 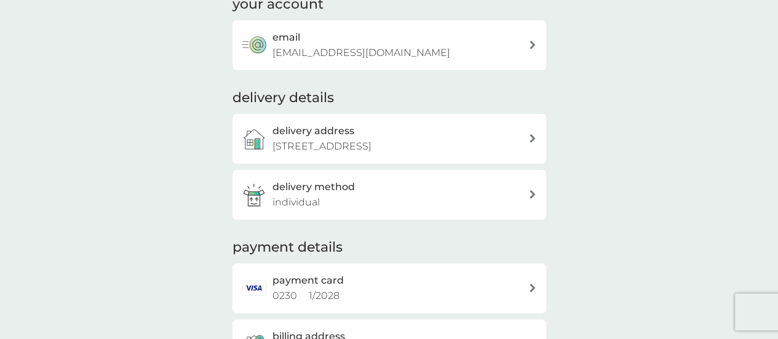 What do you see at coordinates (285, 295) in the screenshot?
I see `span: 0230` at bounding box center [285, 295].